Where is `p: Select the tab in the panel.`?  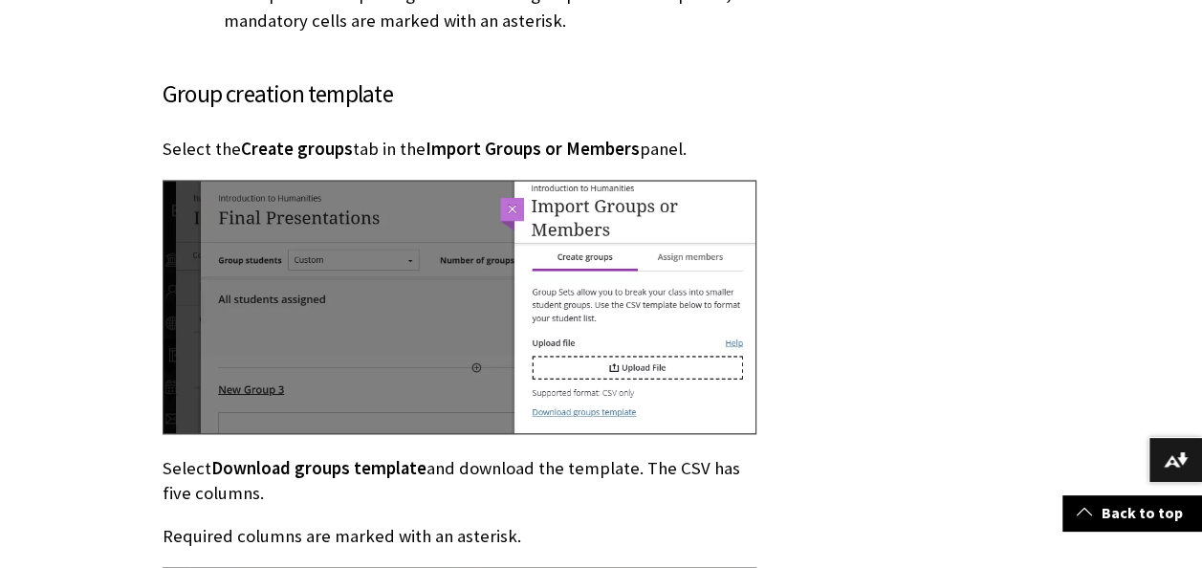
p: Select the tab in the panel. is located at coordinates (459, 149).